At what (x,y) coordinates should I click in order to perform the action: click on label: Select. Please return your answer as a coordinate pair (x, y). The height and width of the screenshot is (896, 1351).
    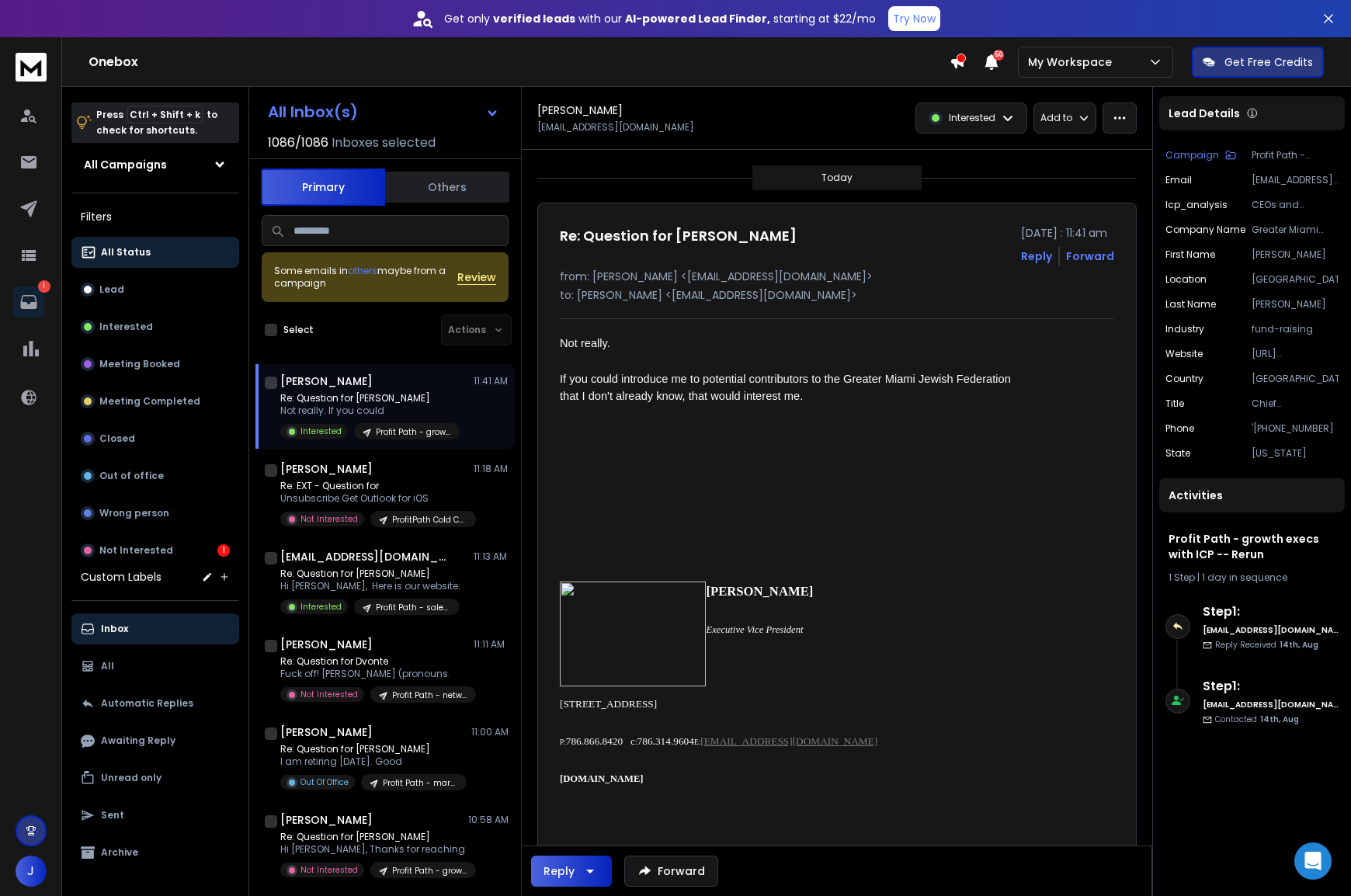
    Looking at the image, I should click on (298, 330).